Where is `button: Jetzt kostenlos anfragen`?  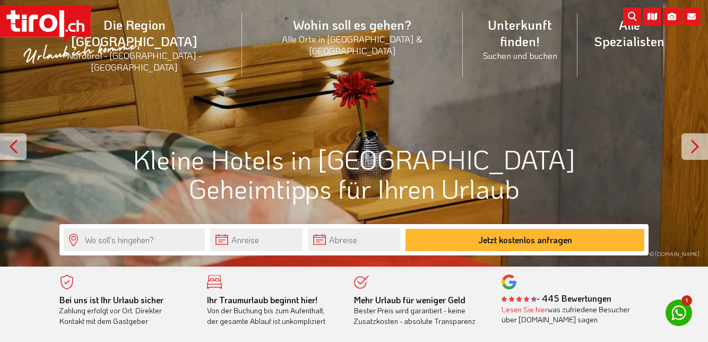
button: Jetzt kostenlos anfragen is located at coordinates (525, 240).